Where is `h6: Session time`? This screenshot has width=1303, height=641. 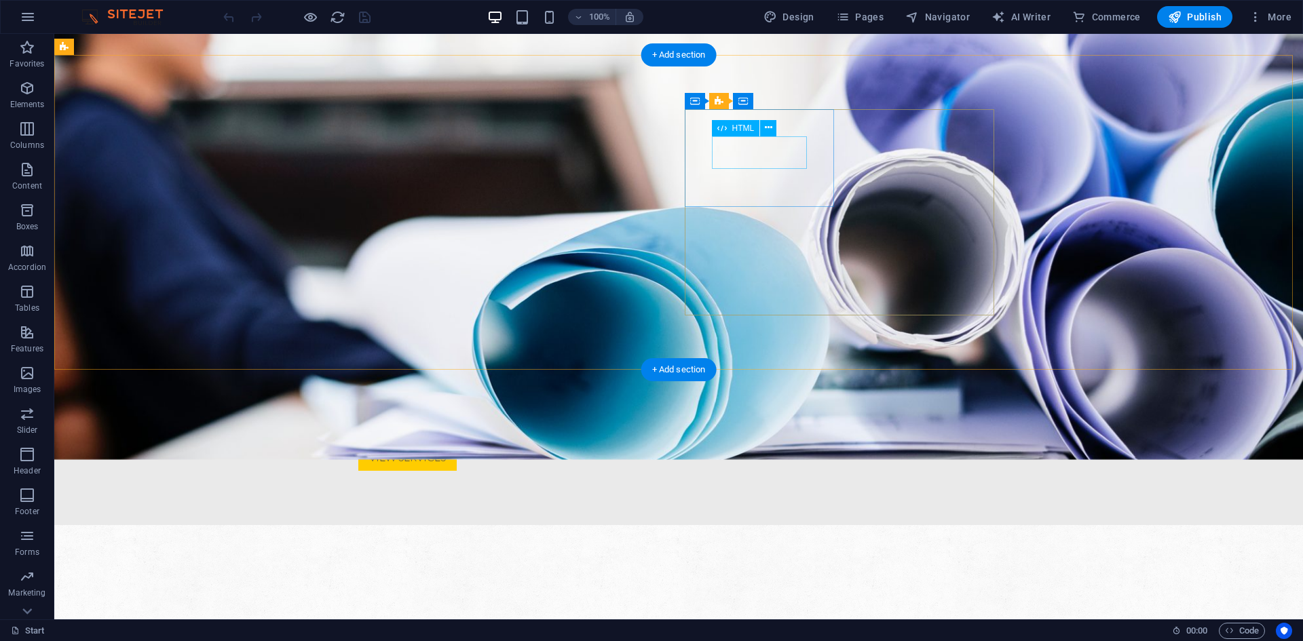
h6: Session time is located at coordinates (1190, 631).